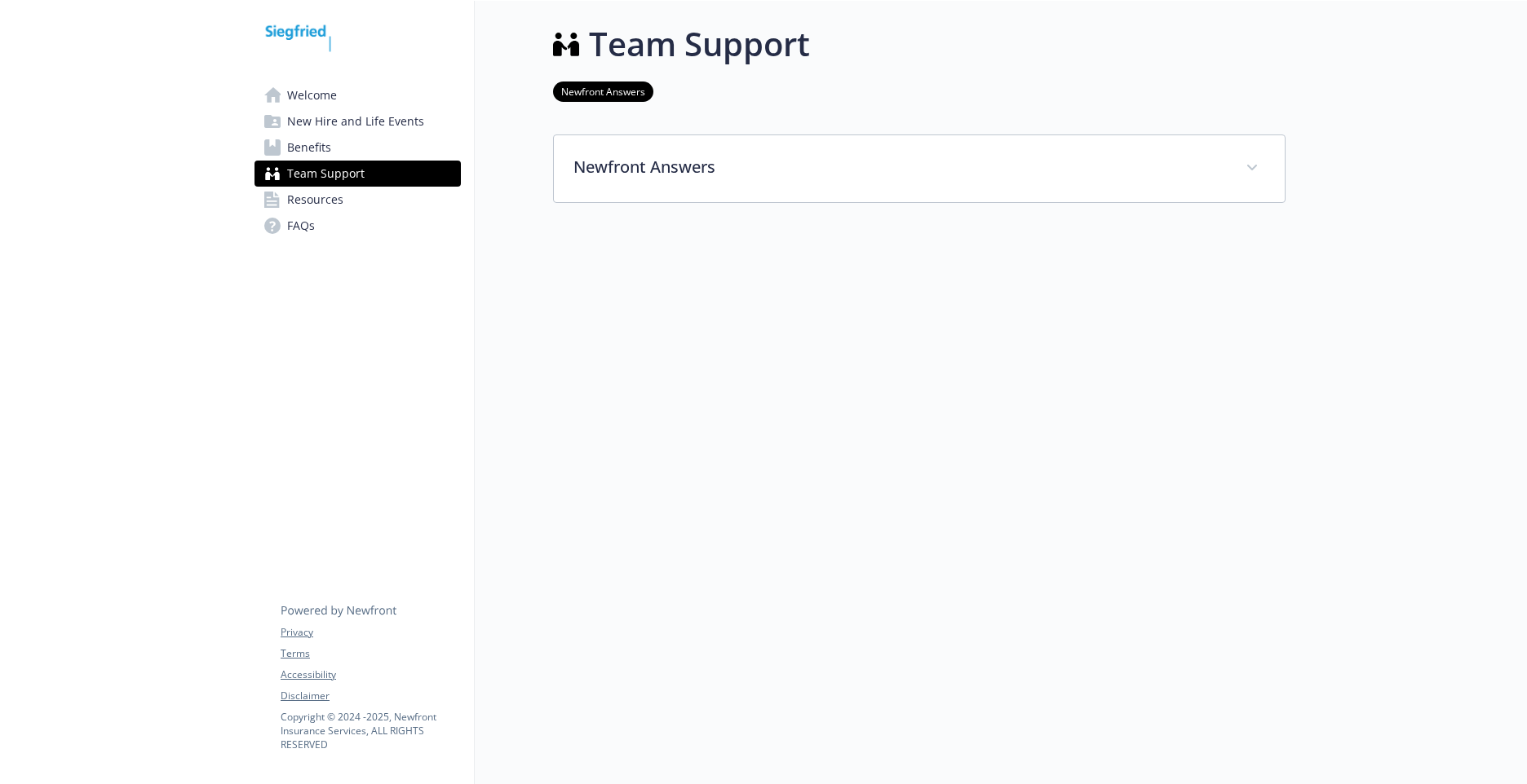  What do you see at coordinates (700, 44) in the screenshot?
I see `h1: Team Support` at bounding box center [700, 44].